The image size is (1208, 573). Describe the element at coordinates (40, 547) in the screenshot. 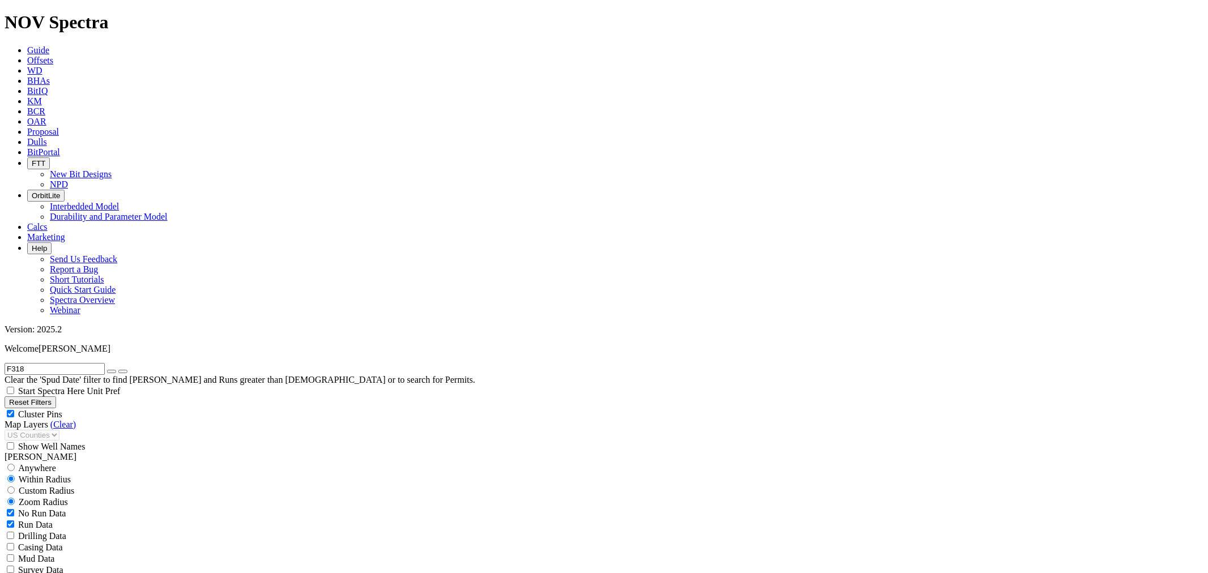

I see `span: Casing Data` at that location.